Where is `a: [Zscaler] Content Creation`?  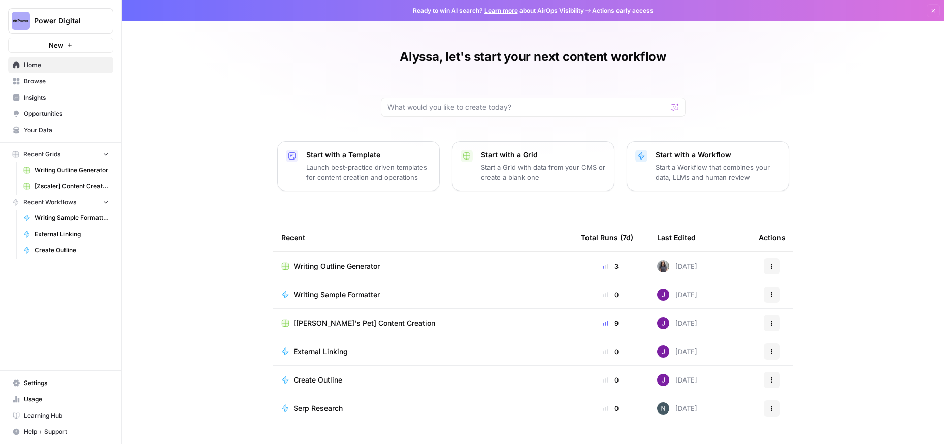 a: [Zscaler] Content Creation is located at coordinates (66, 186).